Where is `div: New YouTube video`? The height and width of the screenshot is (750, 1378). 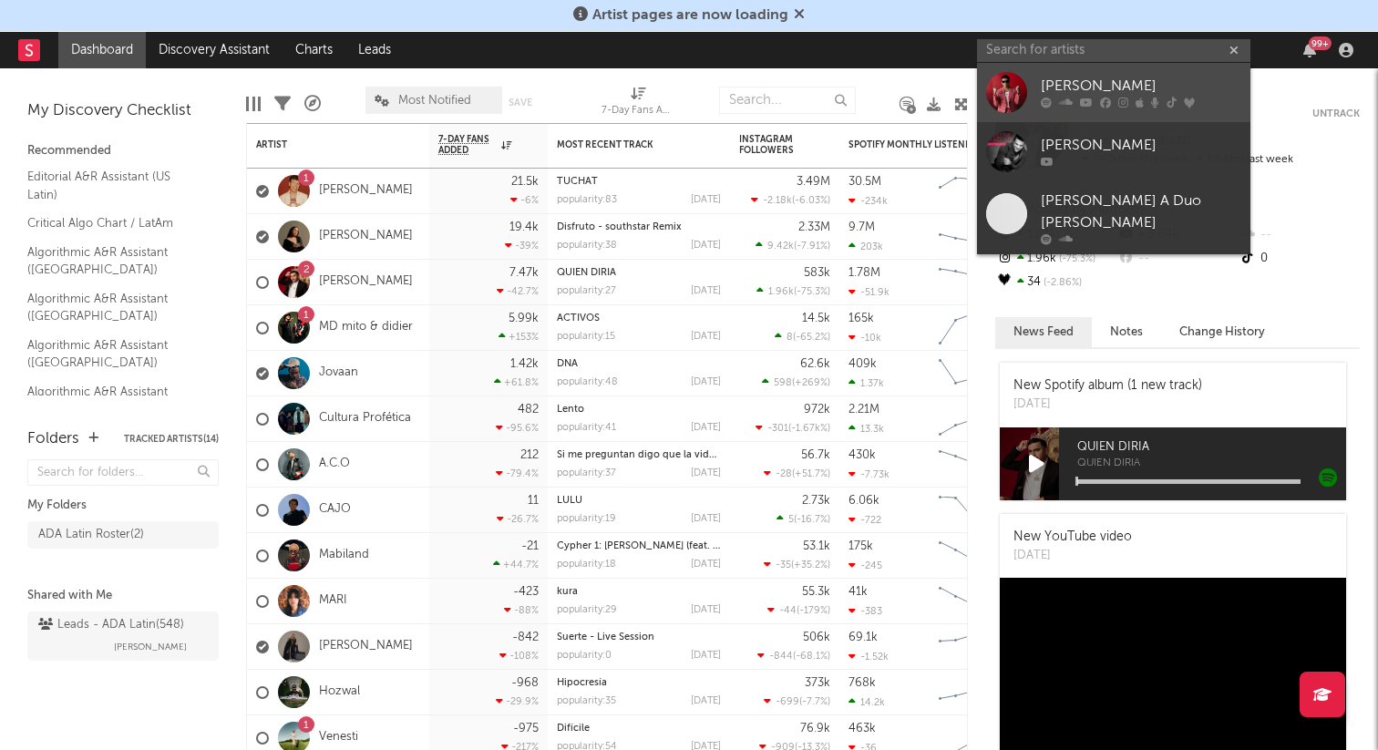
div: New YouTube video is located at coordinates (1073, 537).